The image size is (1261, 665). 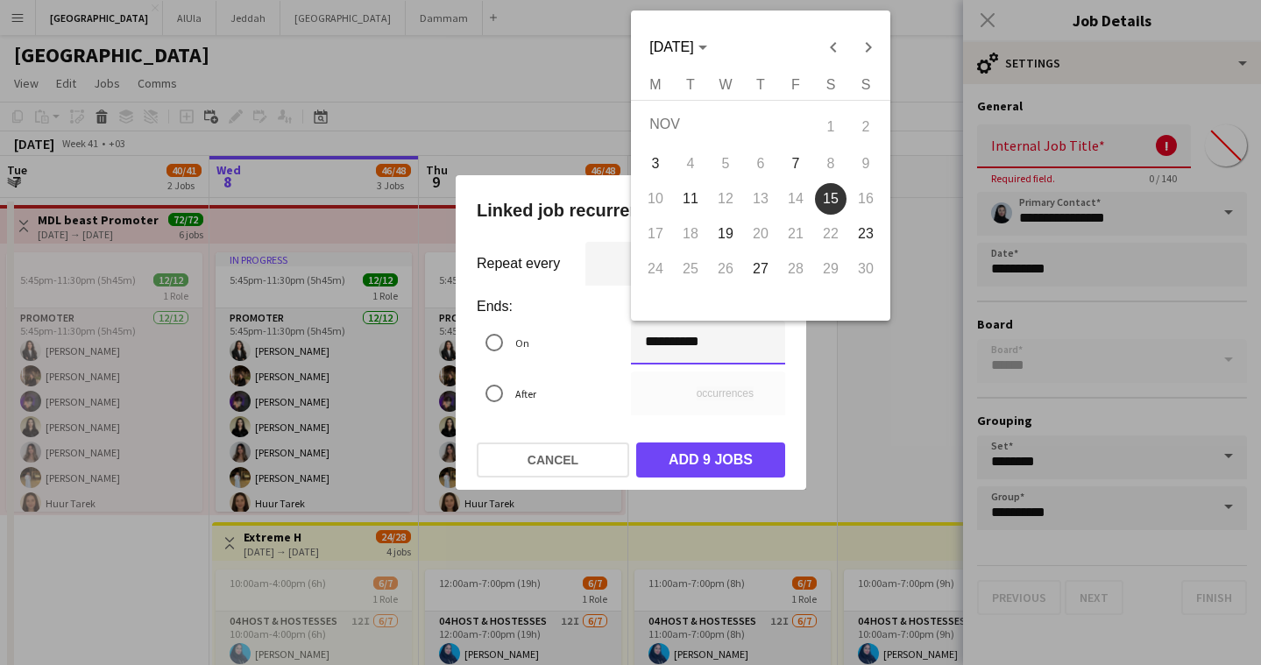 I want to click on button: Previous month, so click(x=833, y=47).